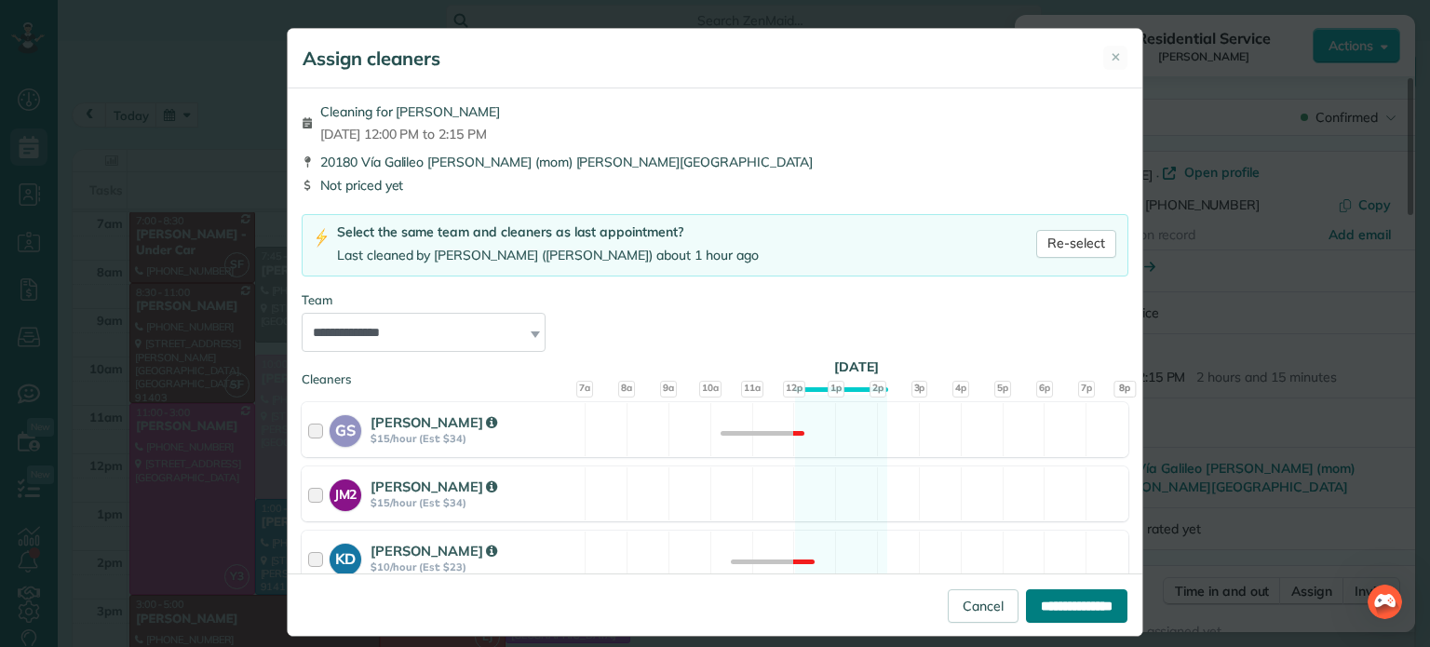 This screenshot has height=647, width=1430. Describe the element at coordinates (321, 237) in the screenshot. I see `img: lightning-bolt-icon-94e5364df696ac2de96d3a42b8a9ff6ba979493684c50e6bbbcda72601fa0d29.png` at that location.